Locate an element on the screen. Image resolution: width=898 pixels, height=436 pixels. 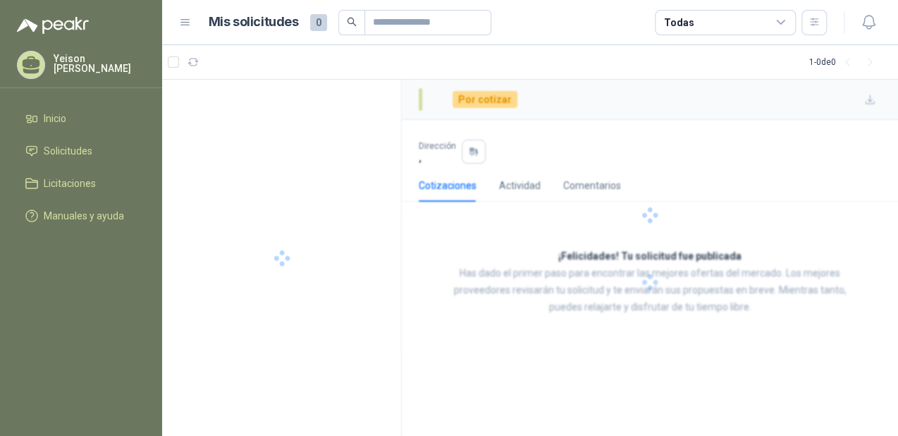
span: Licitaciones is located at coordinates (70, 183).